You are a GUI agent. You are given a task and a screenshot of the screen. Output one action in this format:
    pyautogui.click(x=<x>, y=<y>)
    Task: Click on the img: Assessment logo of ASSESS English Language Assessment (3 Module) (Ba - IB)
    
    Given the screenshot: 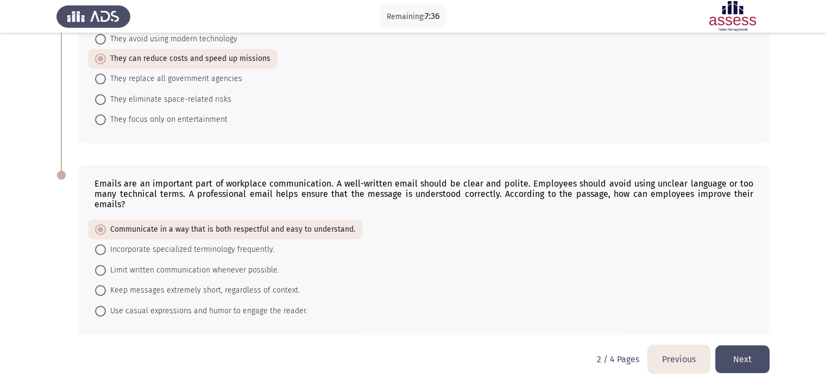 What is the action you would take?
    pyautogui.click(x=733, y=16)
    